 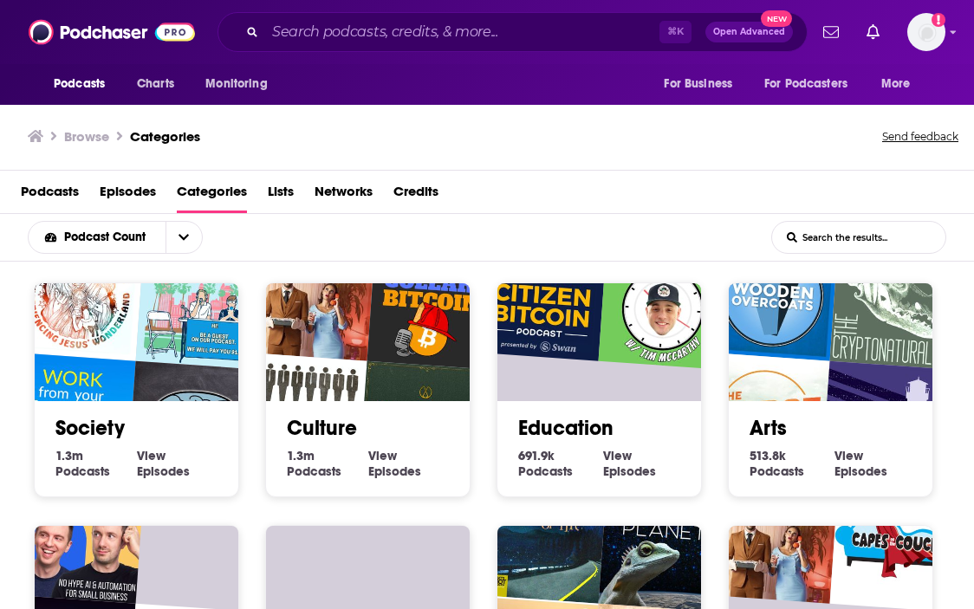 I want to click on div: Eat Me Drink Me Podcast, so click(x=78, y=295).